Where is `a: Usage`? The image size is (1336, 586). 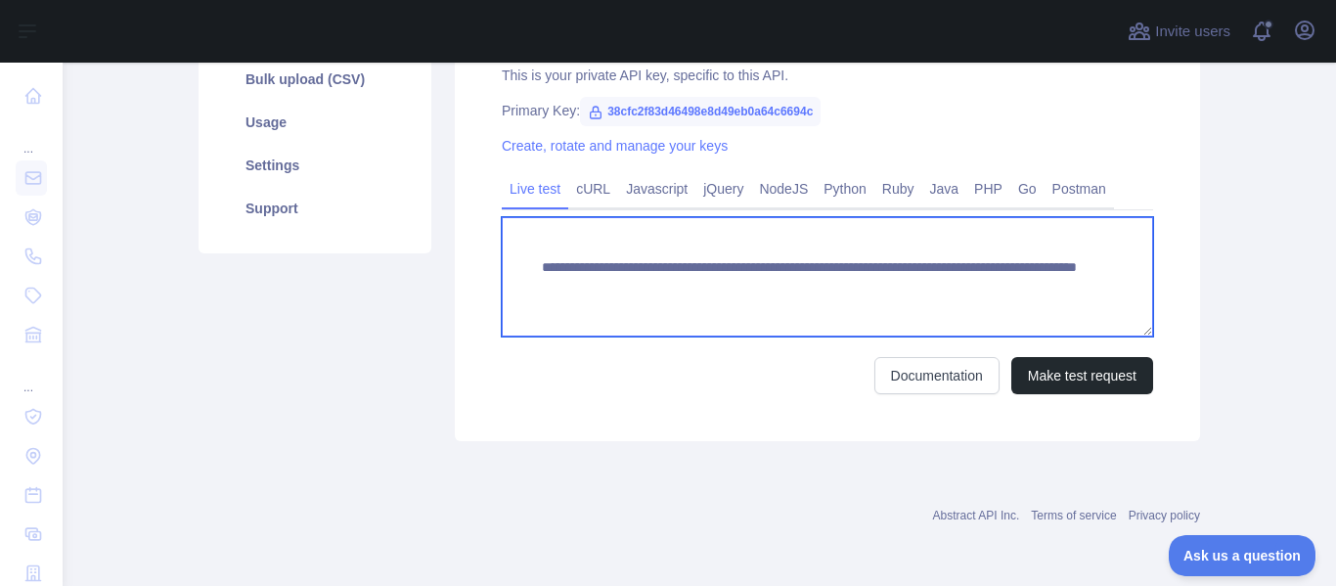 a: Usage is located at coordinates (315, 122).